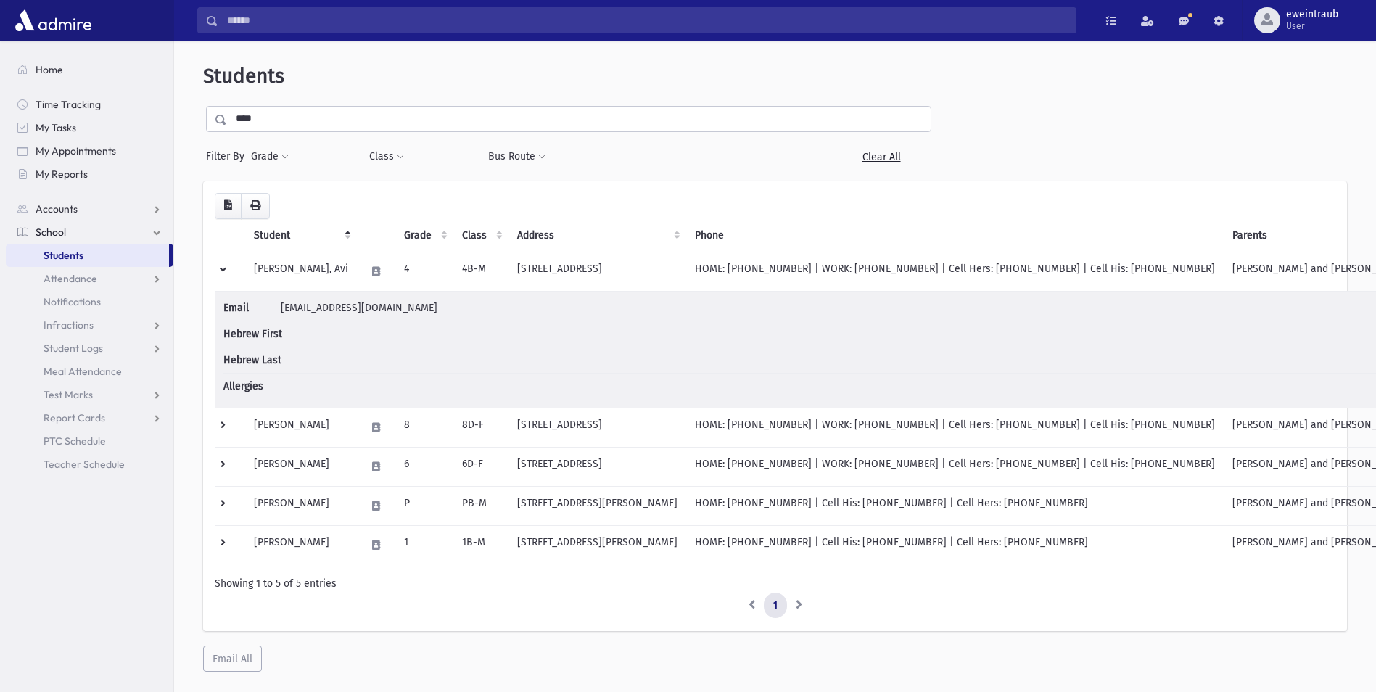  I want to click on a: Students, so click(87, 255).